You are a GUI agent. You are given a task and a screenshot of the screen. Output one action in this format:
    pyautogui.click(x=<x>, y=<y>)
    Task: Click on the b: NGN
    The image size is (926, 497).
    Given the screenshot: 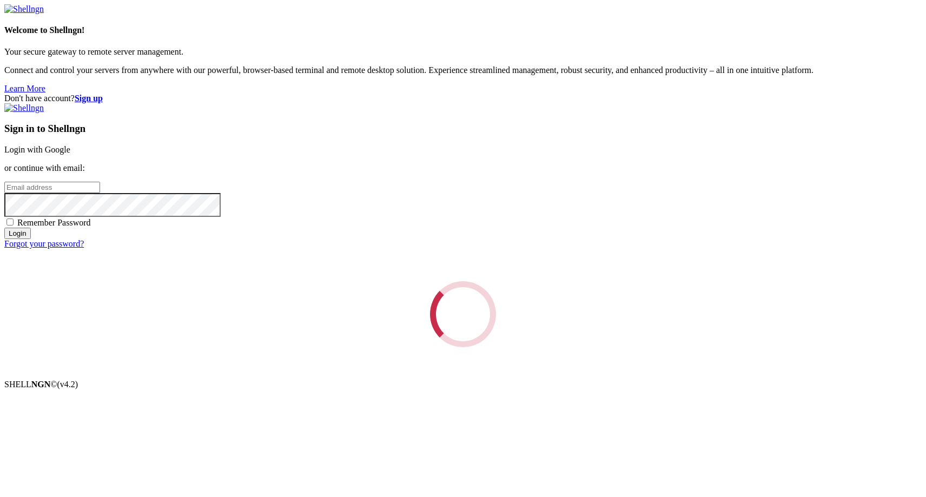 What is the action you would take?
    pyautogui.click(x=41, y=384)
    